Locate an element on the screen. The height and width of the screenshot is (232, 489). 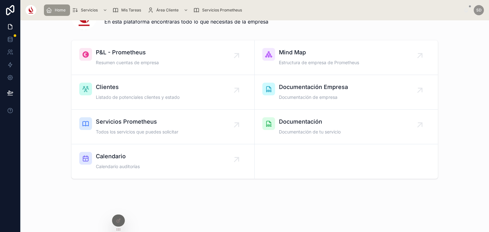
span: Documentación de tu servicio is located at coordinates (310, 132).